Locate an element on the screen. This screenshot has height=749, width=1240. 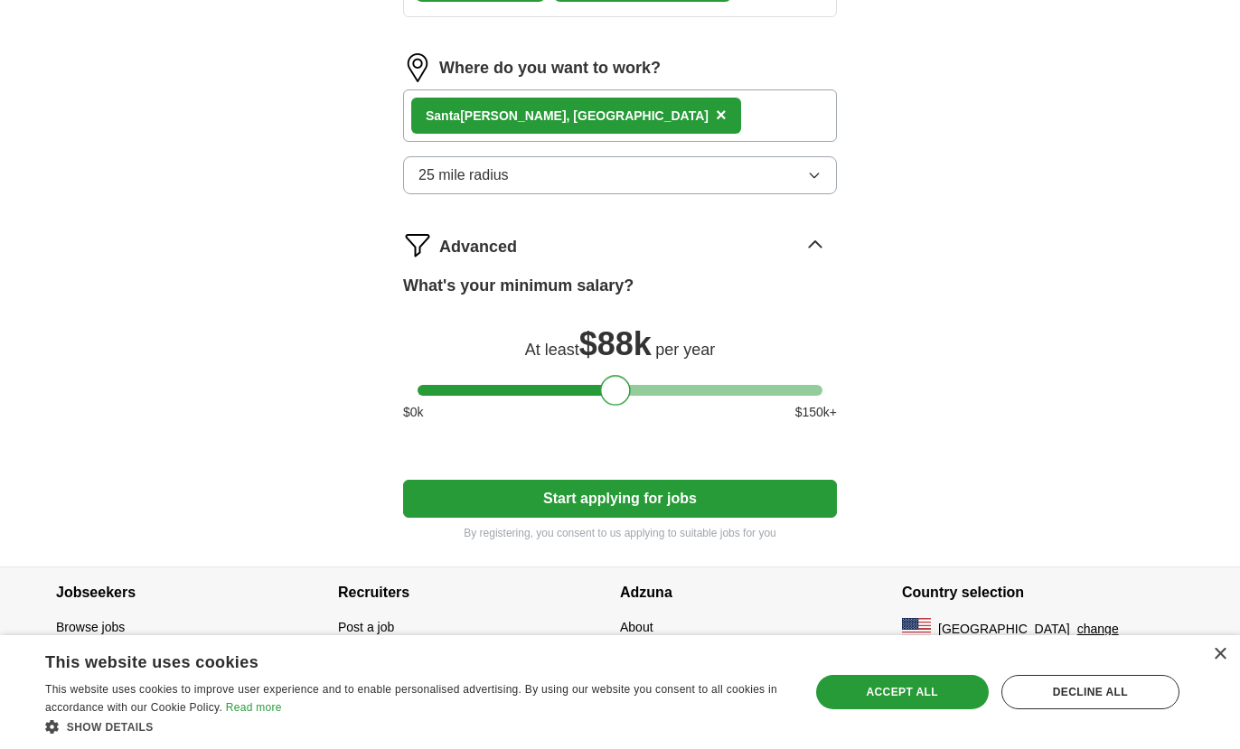
span: per year is located at coordinates (685, 350).